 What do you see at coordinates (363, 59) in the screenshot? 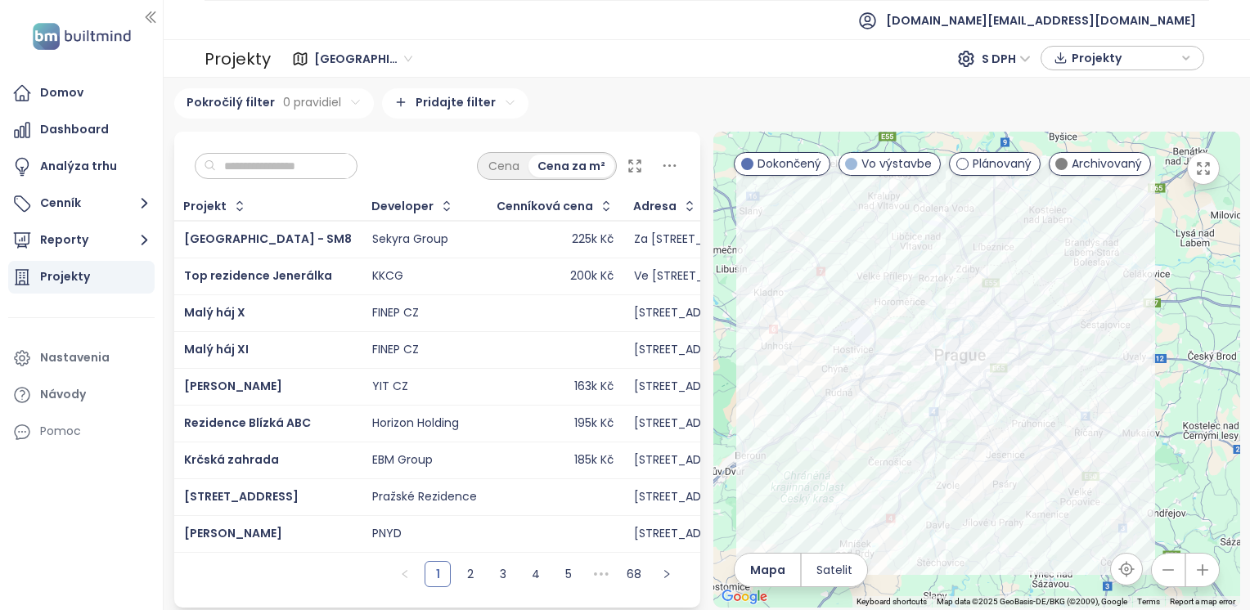
I see `span: Praha` at bounding box center [363, 59].